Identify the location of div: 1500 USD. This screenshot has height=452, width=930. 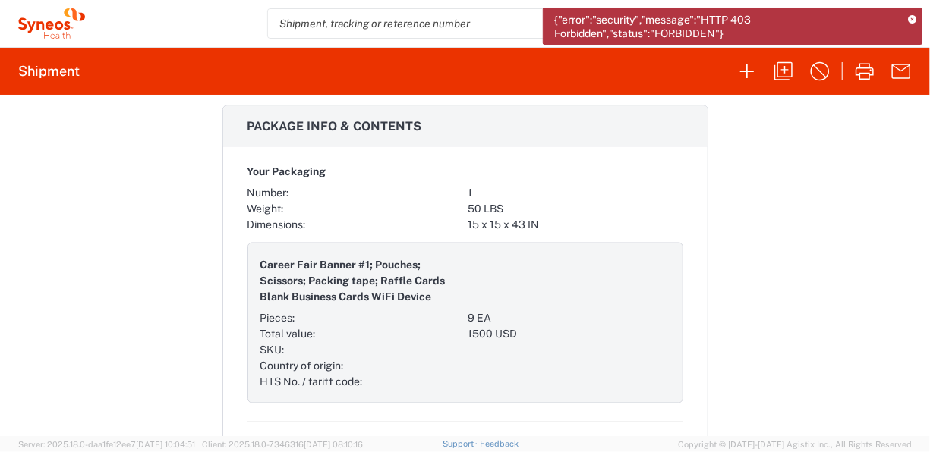
(569, 335).